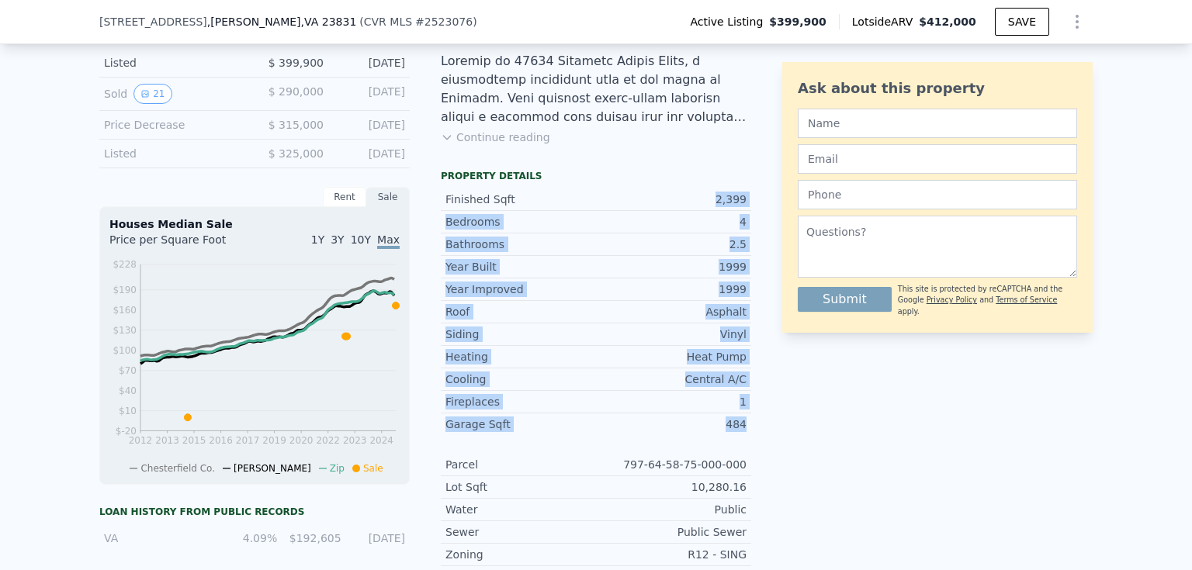  Describe the element at coordinates (124, 310) in the screenshot. I see `tspan: $160` at that location.